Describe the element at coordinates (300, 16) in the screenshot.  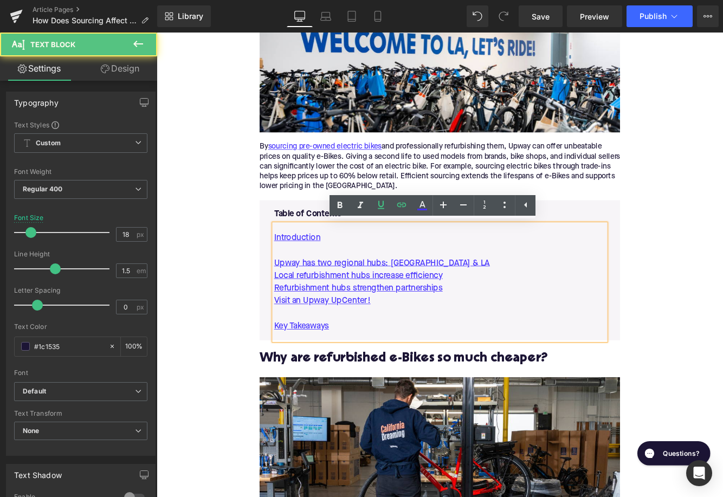
I see `a: Desktop` at that location.